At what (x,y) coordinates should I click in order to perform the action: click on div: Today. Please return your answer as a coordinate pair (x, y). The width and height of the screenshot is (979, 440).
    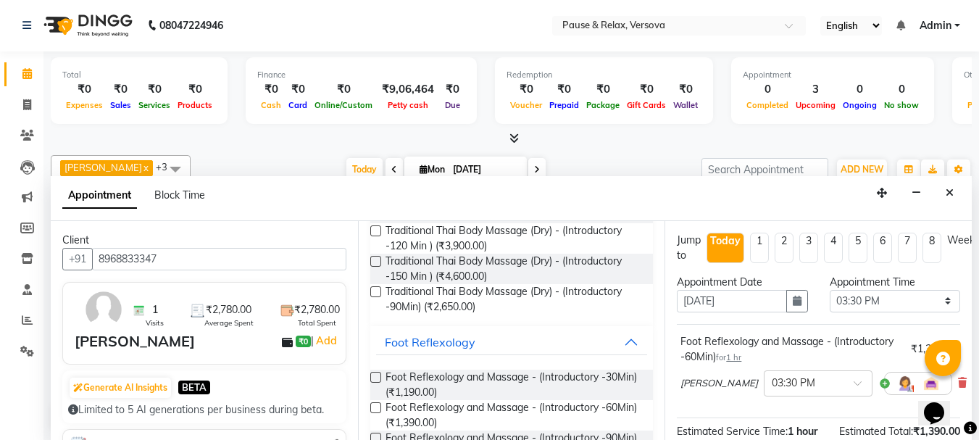
    Looking at the image, I should click on (726, 241).